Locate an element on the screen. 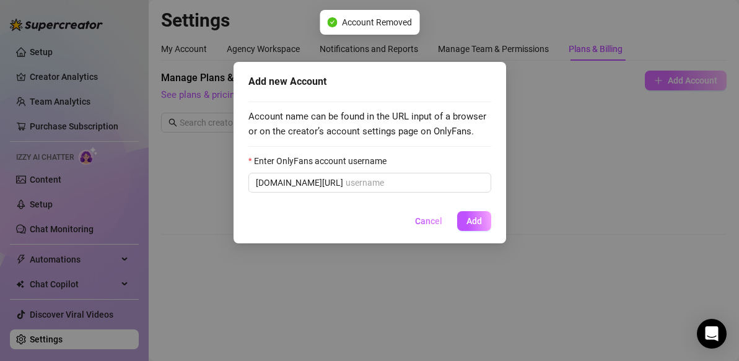 This screenshot has height=361, width=739. div: Add new Account is located at coordinates (370, 82).